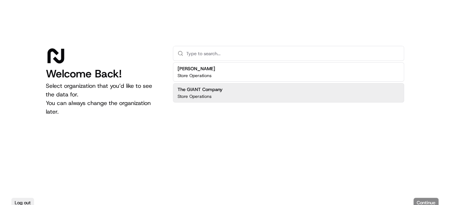  What do you see at coordinates (293, 53) in the screenshot?
I see `input: Type to search...` at bounding box center [293, 53].